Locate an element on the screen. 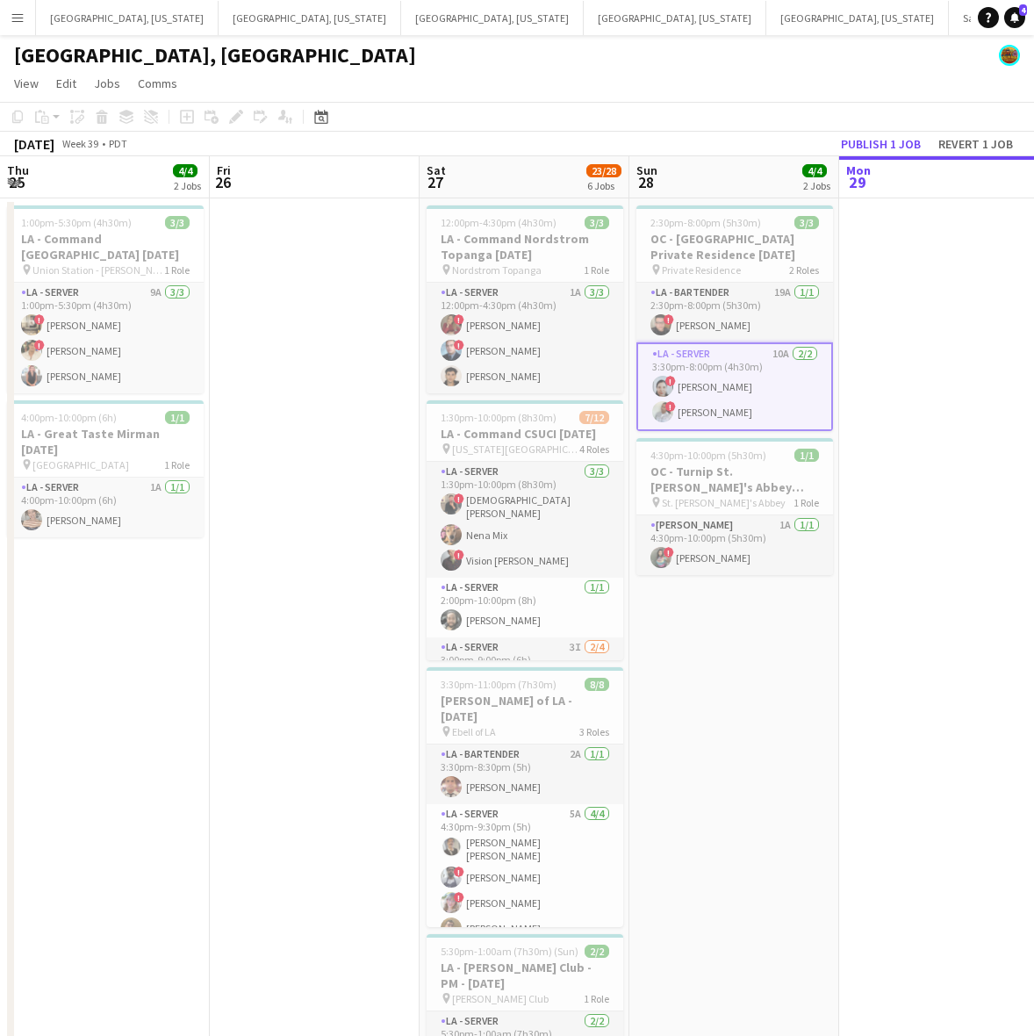 This screenshot has width=1034, height=1036. div: PDT is located at coordinates (118, 143).